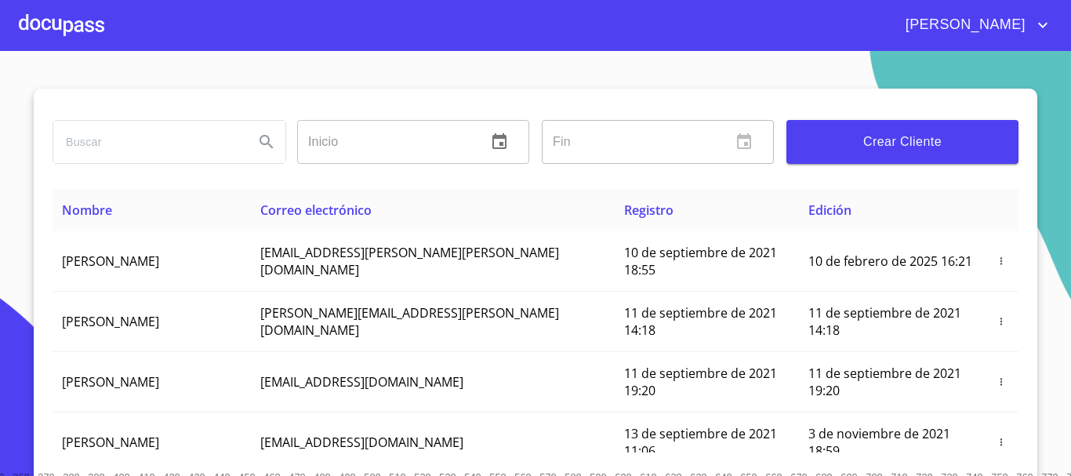 This screenshot has width=1071, height=476. Describe the element at coordinates (266, 142) in the screenshot. I see `button: Search` at that location.